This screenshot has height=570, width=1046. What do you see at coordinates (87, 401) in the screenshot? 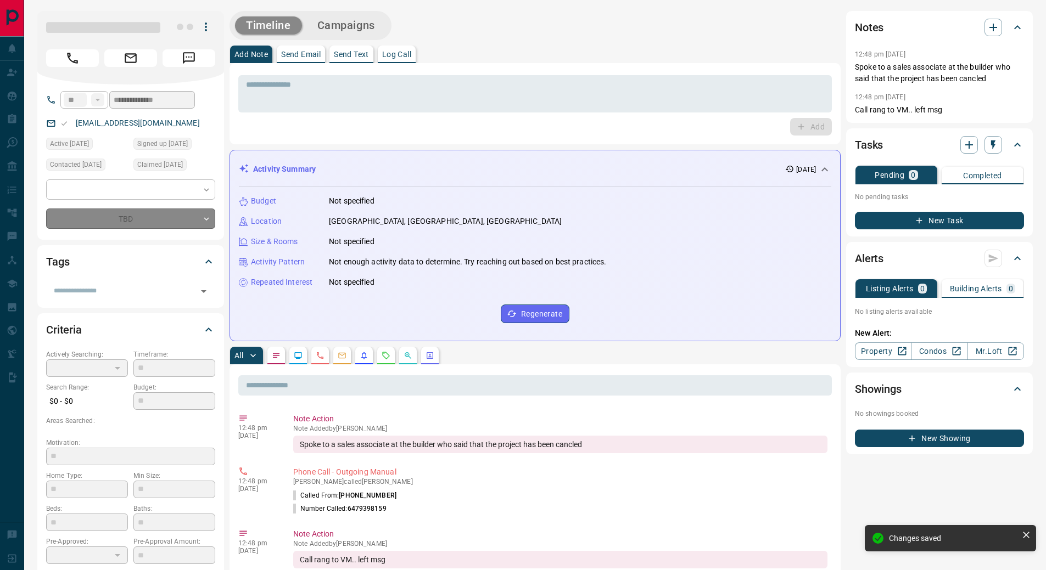
I see `p: $0 - $0` at bounding box center [87, 401].